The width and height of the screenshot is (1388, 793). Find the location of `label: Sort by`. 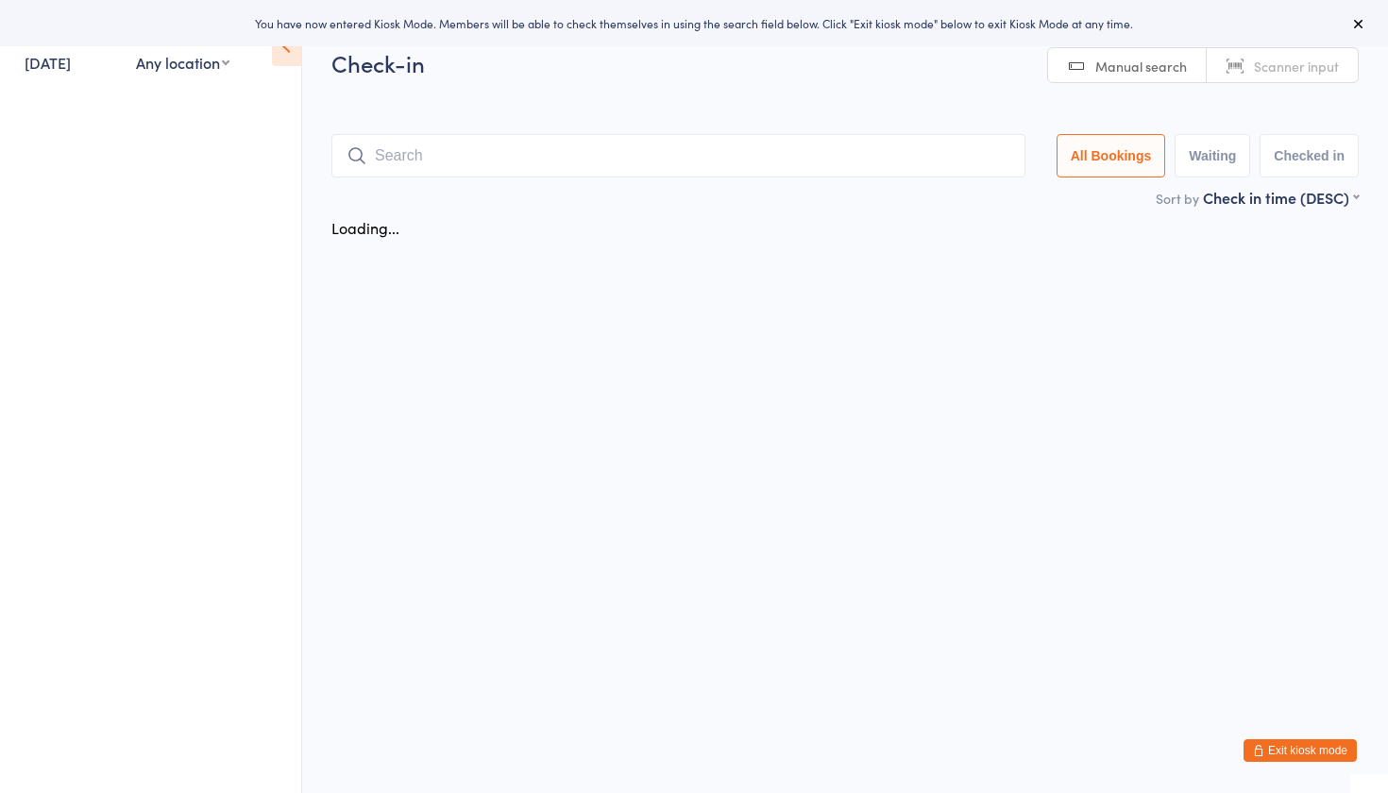

label: Sort by is located at coordinates (1177, 198).